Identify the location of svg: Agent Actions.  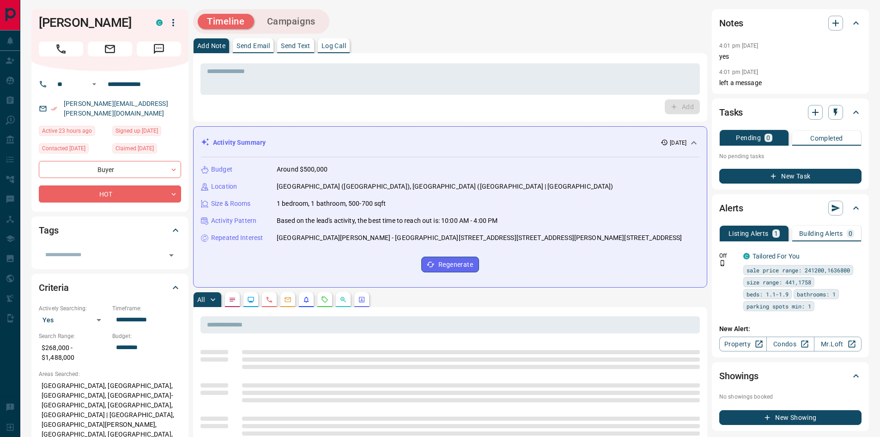
(362, 299).